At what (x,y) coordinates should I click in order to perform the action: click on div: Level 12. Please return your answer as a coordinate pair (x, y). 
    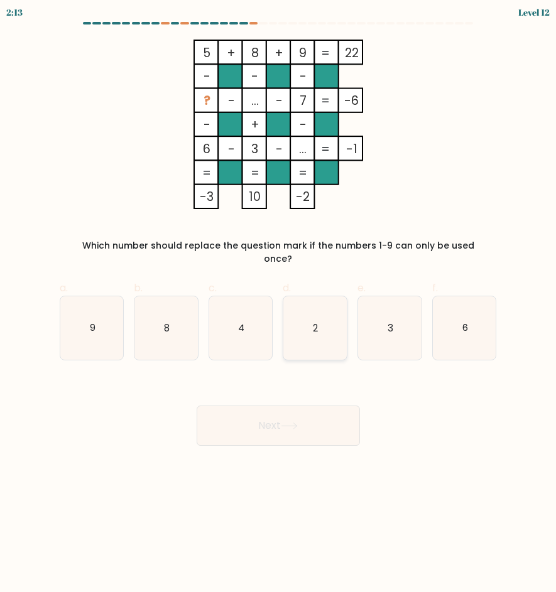
    Looking at the image, I should click on (534, 12).